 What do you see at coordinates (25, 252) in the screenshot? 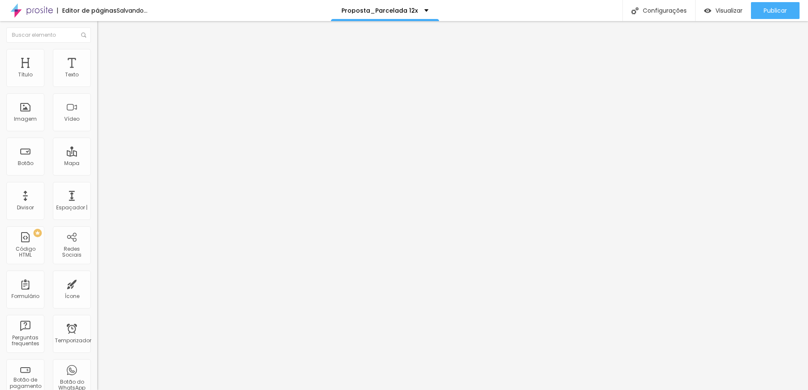
I see `div: Código HTML` at bounding box center [25, 252].